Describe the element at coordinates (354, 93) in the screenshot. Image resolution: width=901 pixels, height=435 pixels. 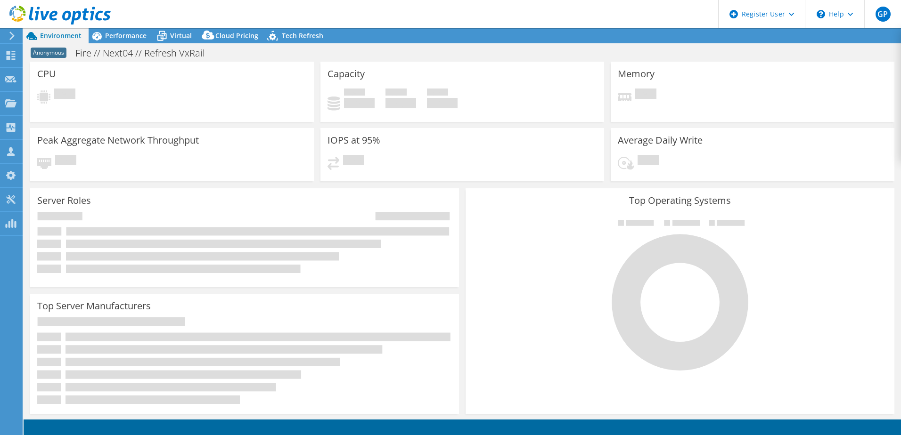
I see `span: Used` at that location.